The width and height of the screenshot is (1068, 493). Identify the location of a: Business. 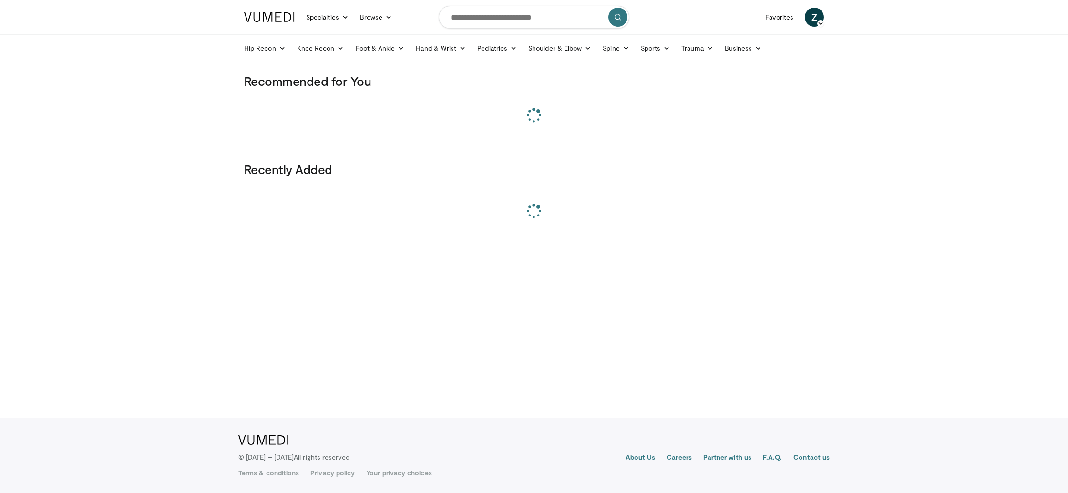
(743, 48).